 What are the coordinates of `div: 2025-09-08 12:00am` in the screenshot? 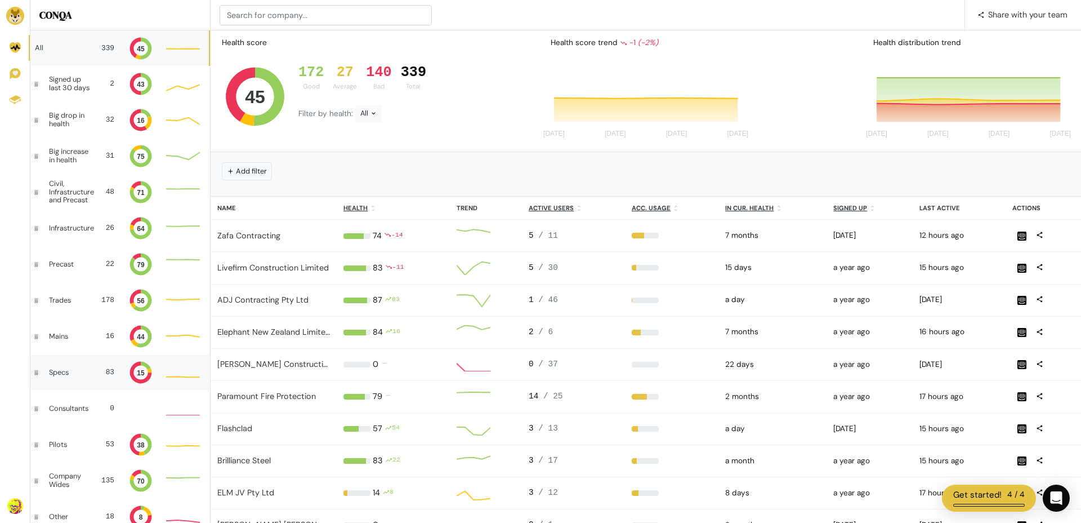 It's located at (773, 461).